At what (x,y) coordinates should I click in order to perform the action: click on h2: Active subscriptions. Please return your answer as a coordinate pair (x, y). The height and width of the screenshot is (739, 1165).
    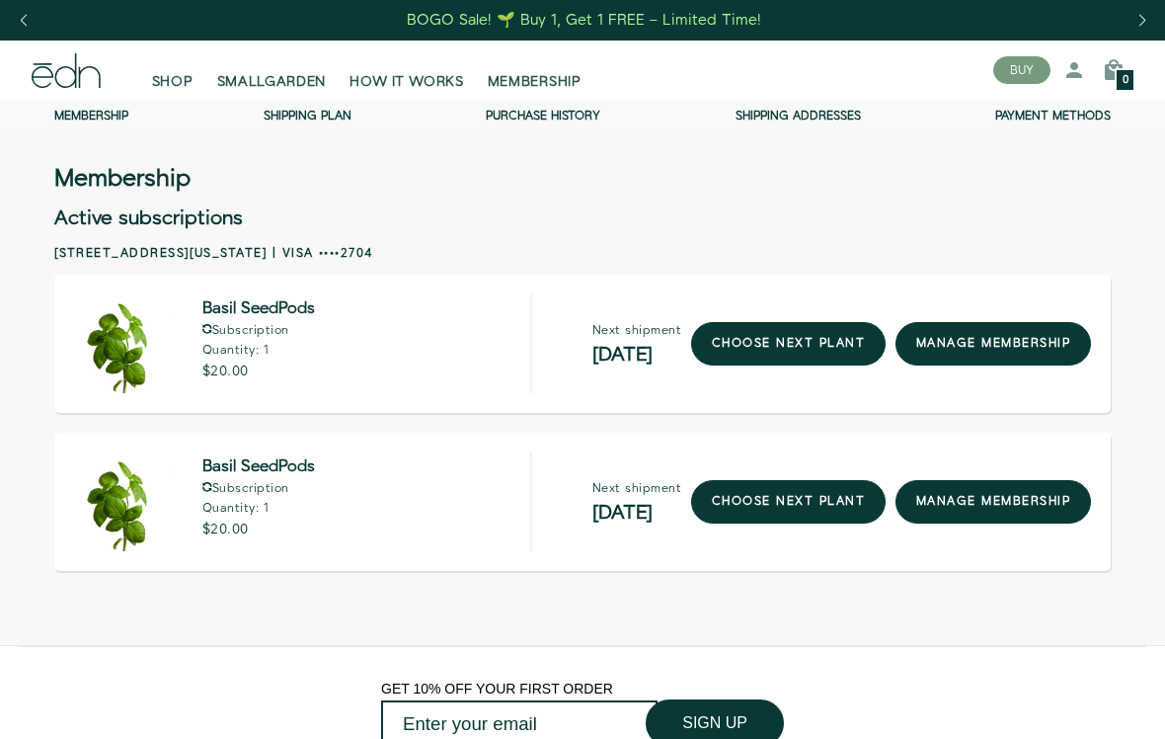
    Looking at the image, I should click on (583, 218).